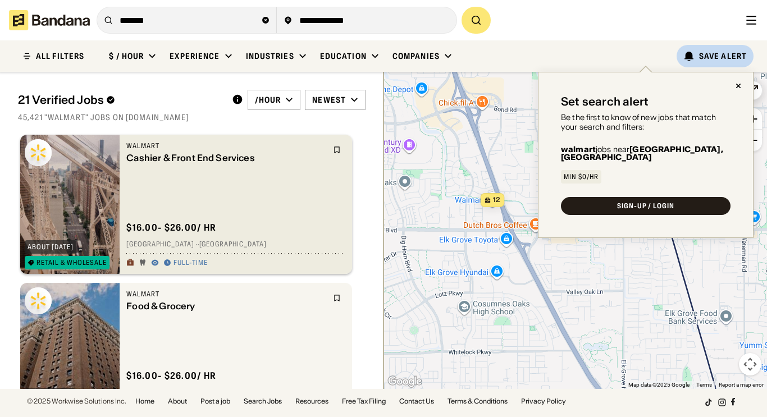 The height and width of the screenshot is (417, 767). What do you see at coordinates (581, 177) in the screenshot?
I see `div: Min $0/hr` at bounding box center [581, 177].